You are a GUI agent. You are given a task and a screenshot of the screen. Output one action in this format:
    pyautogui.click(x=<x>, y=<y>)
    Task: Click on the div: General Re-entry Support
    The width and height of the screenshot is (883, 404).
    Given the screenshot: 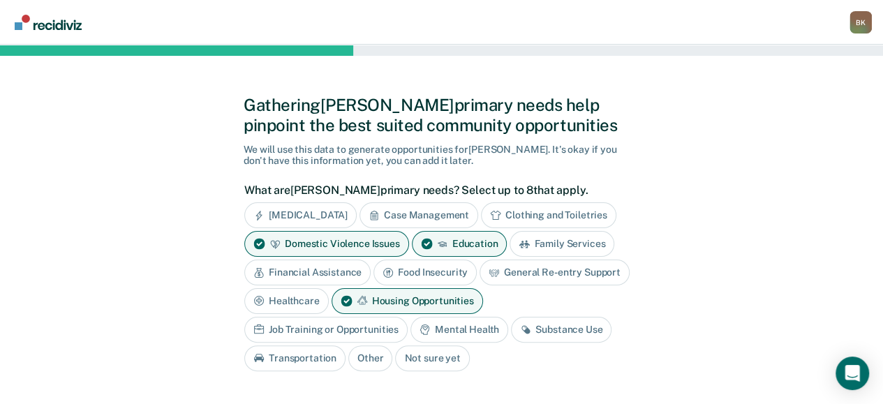 What is the action you would take?
    pyautogui.click(x=554, y=272)
    